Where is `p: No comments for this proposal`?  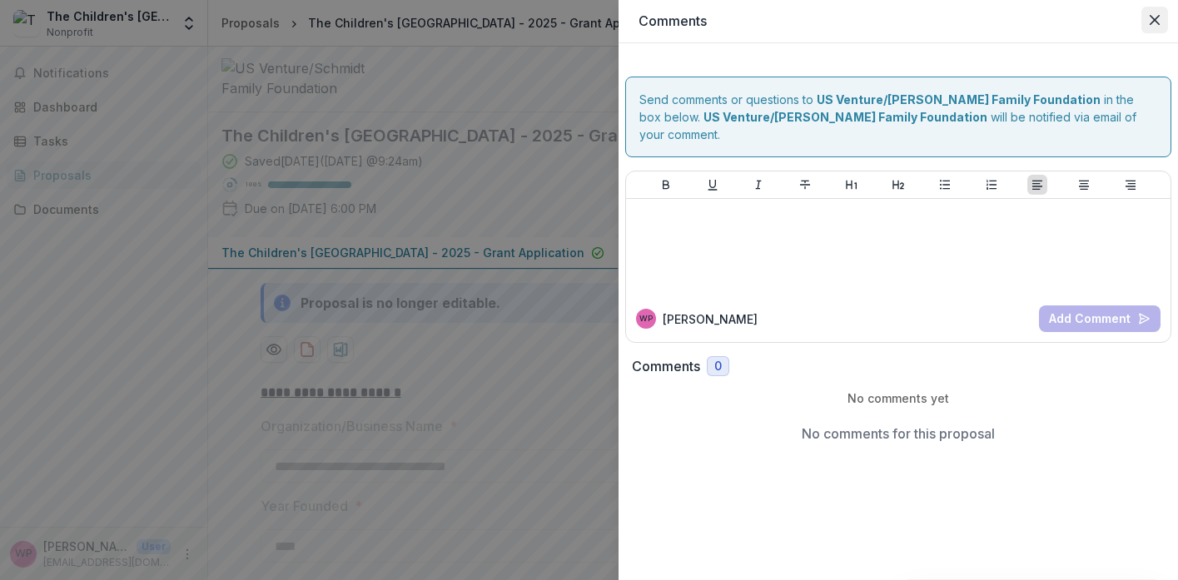 p: No comments for this proposal is located at coordinates (898, 434).